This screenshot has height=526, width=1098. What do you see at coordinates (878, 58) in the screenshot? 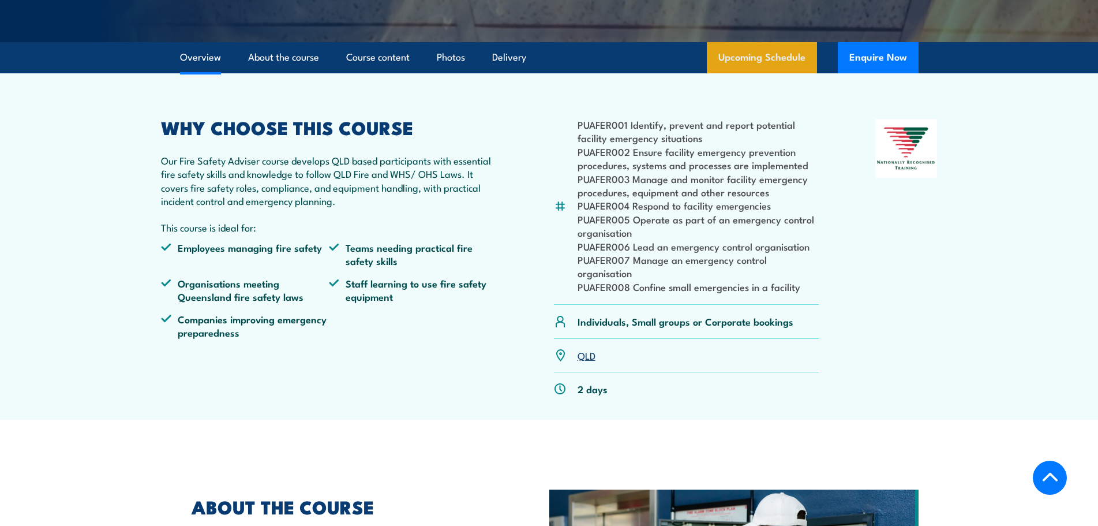
I see `button: Enquire Now` at bounding box center [878, 58].